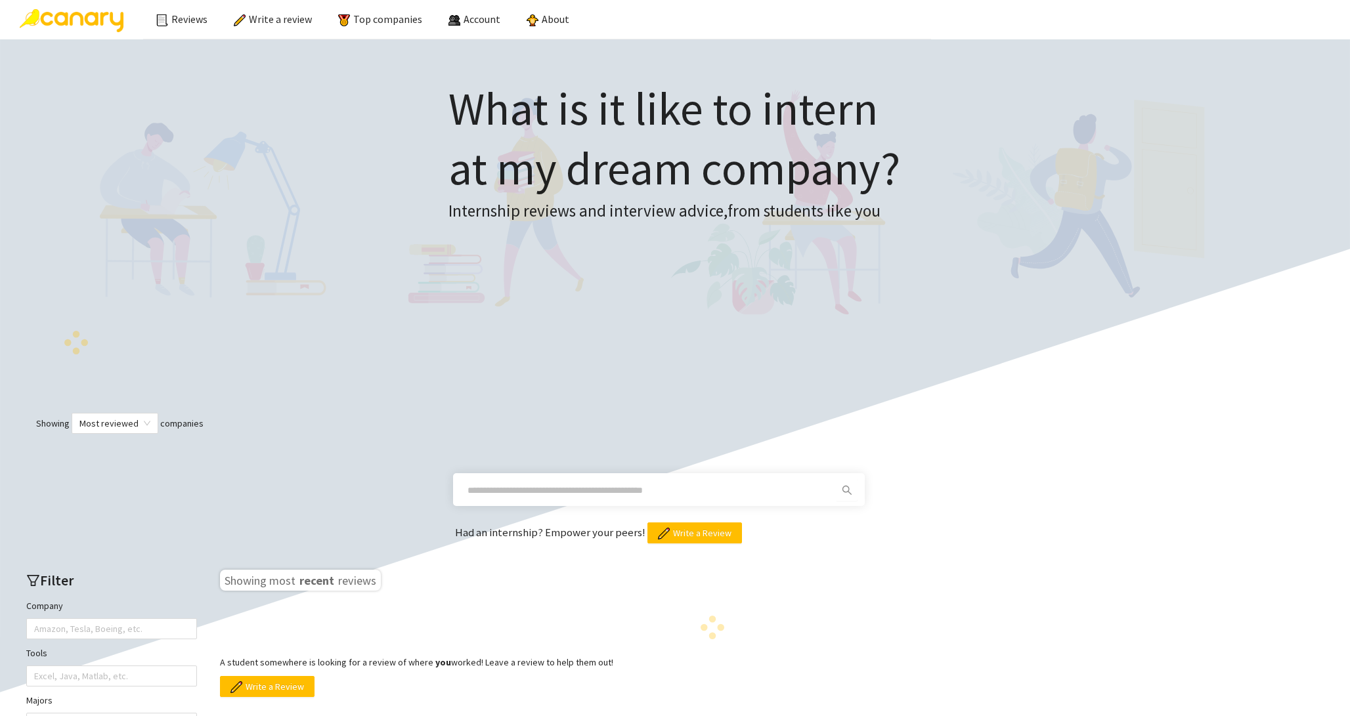 Image resolution: width=1350 pixels, height=716 pixels. What do you see at coordinates (33, 580) in the screenshot?
I see `span: filter` at bounding box center [33, 580].